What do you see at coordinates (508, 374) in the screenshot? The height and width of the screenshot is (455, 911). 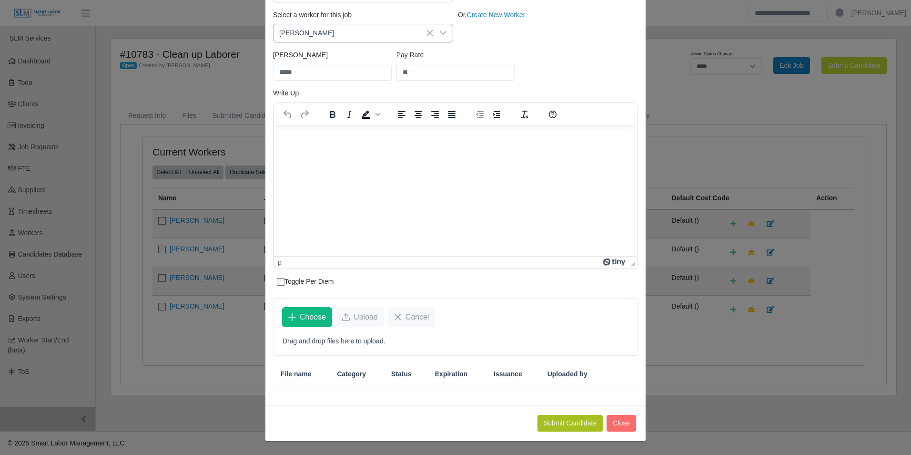 I see `span: Issuance` at bounding box center [508, 374].